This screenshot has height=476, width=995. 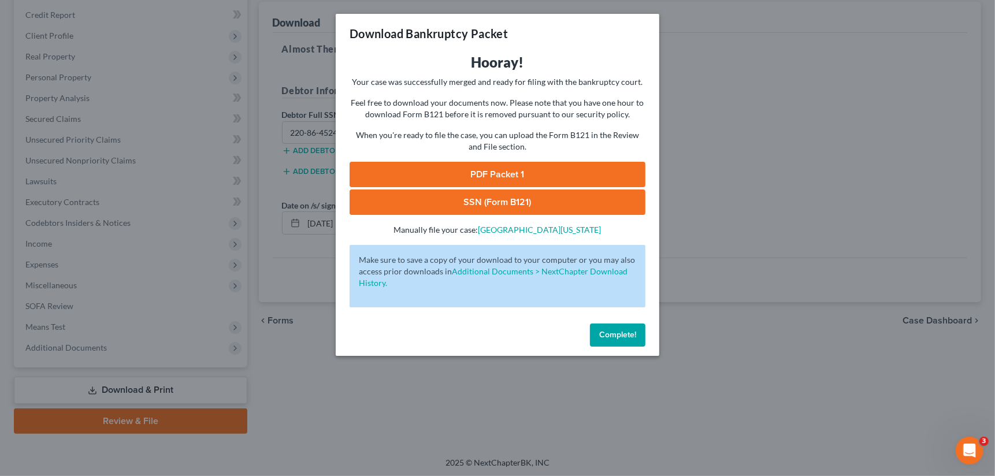 What do you see at coordinates (498, 62) in the screenshot?
I see `h3: Hooray!` at bounding box center [498, 62].